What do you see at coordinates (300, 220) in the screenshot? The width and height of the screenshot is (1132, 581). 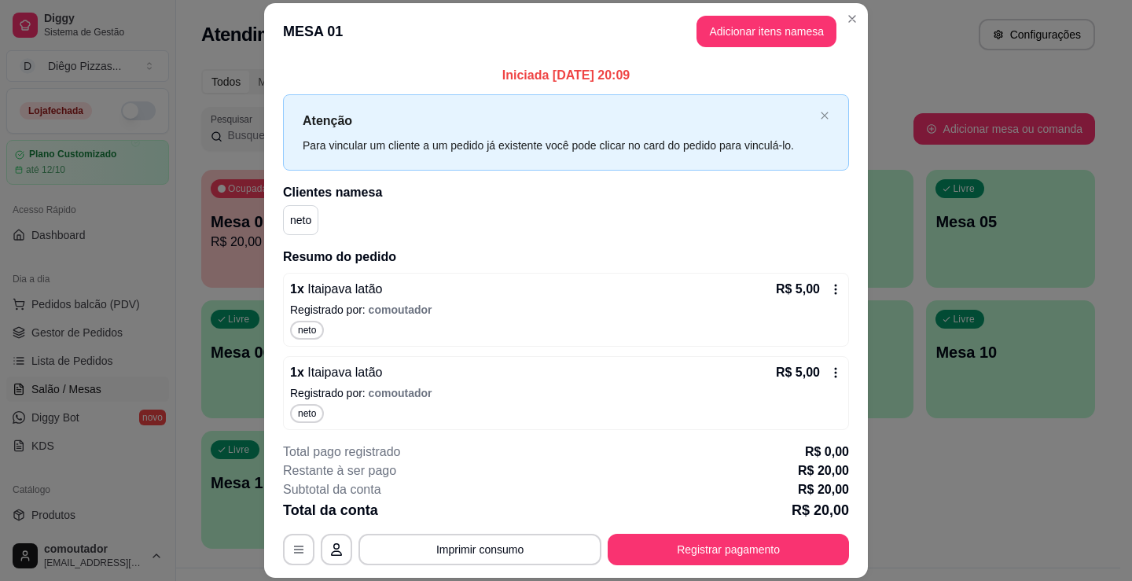 I see `p: neto` at bounding box center [300, 220].